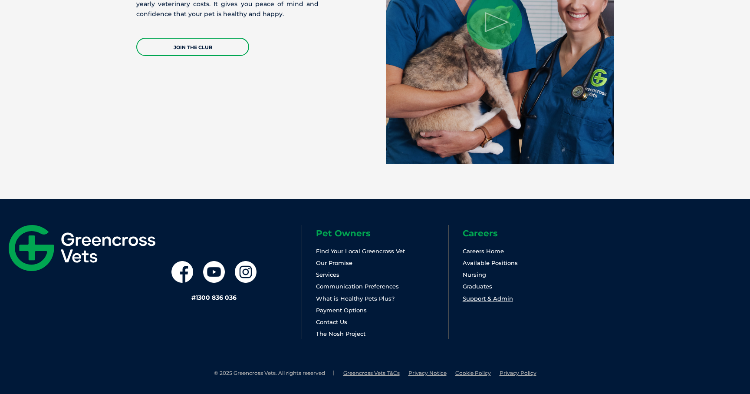  Describe the element at coordinates (355, 298) in the screenshot. I see `a: What is Healthy Pets Plus?` at that location.